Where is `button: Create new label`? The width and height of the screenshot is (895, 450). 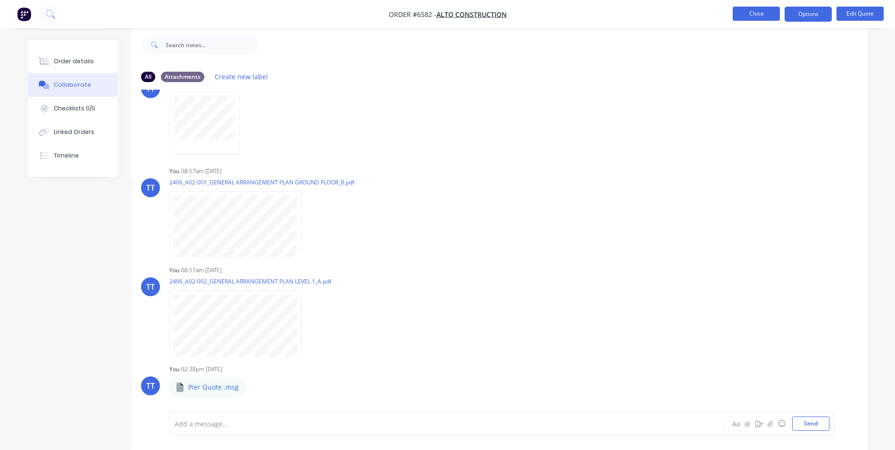
button: Create new label is located at coordinates (242, 76).